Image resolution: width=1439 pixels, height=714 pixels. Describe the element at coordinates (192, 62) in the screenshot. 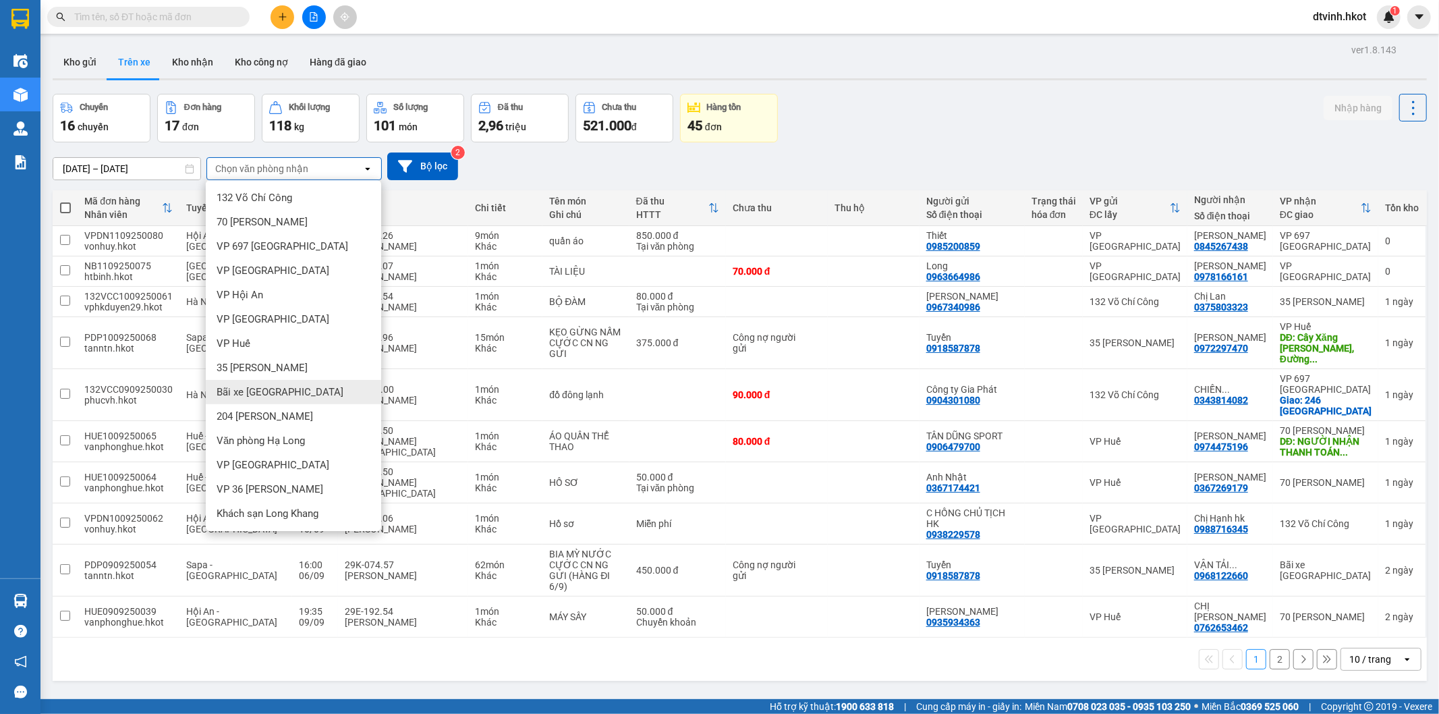

I see `button: Kho nhận` at that location.